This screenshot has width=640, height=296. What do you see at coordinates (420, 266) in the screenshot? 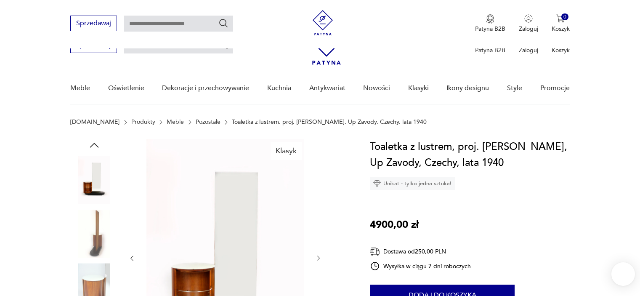
I see `div: Wysyłka w ciągu 7 dni roboczych` at bounding box center [420, 266].